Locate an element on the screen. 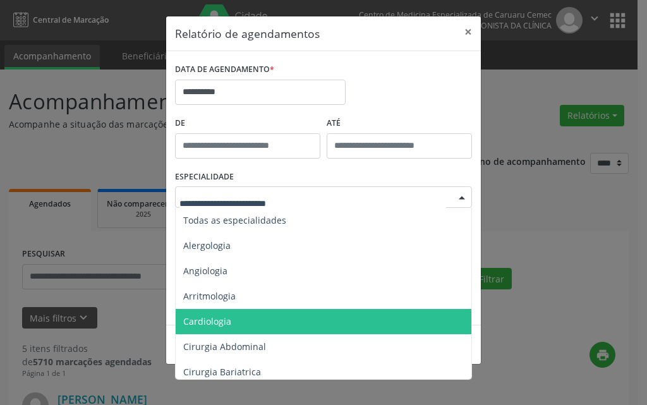  label: ESPECIALIDADE is located at coordinates (204, 177).